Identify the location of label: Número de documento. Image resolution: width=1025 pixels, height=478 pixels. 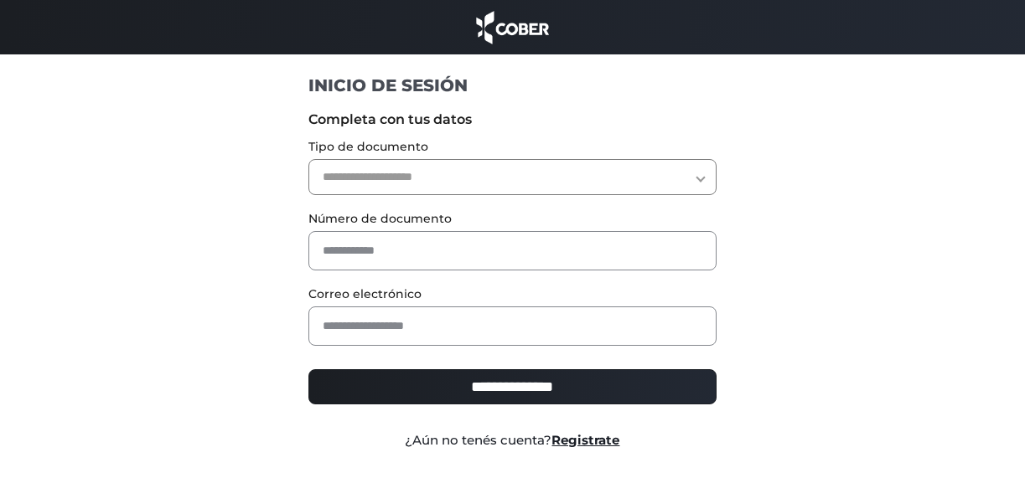
(512, 219).